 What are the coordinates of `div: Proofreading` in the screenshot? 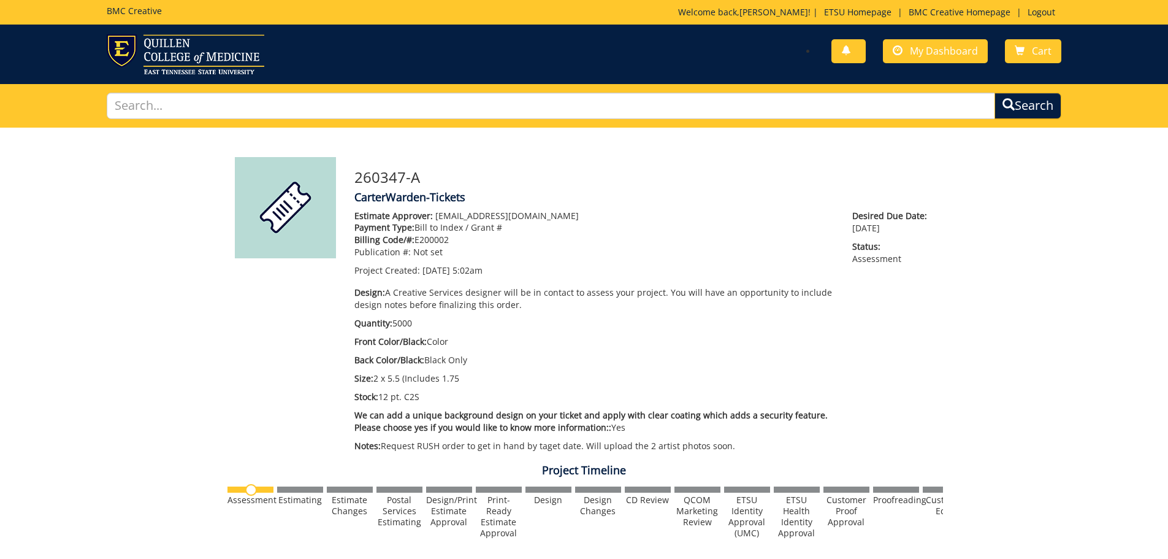 It's located at (896, 500).